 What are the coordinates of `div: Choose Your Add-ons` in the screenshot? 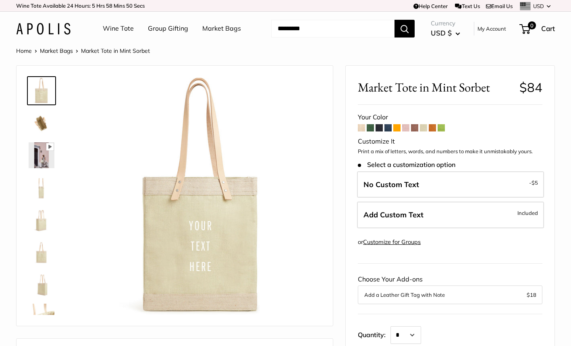 It's located at (450, 289).